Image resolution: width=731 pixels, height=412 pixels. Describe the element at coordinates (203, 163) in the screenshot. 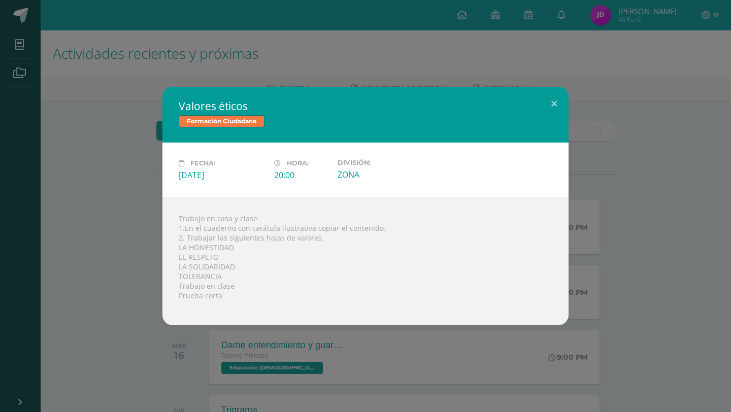

I see `span: Fecha:` at that location.